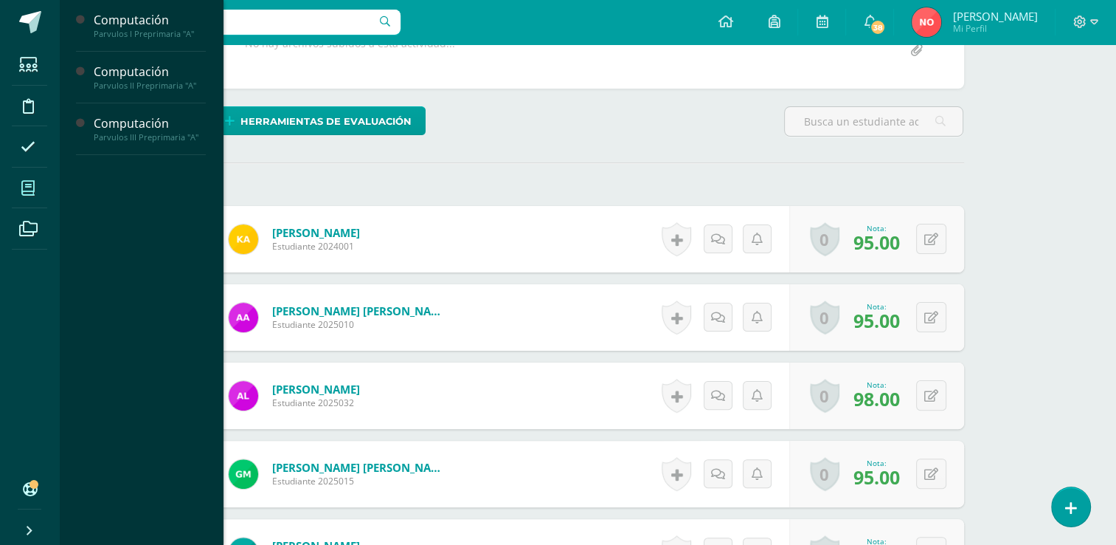 The width and height of the screenshot is (1116, 545). Describe the element at coordinates (150, 25) in the screenshot. I see `a: ComputaciónParvulos I Preprimaria "A"` at that location.